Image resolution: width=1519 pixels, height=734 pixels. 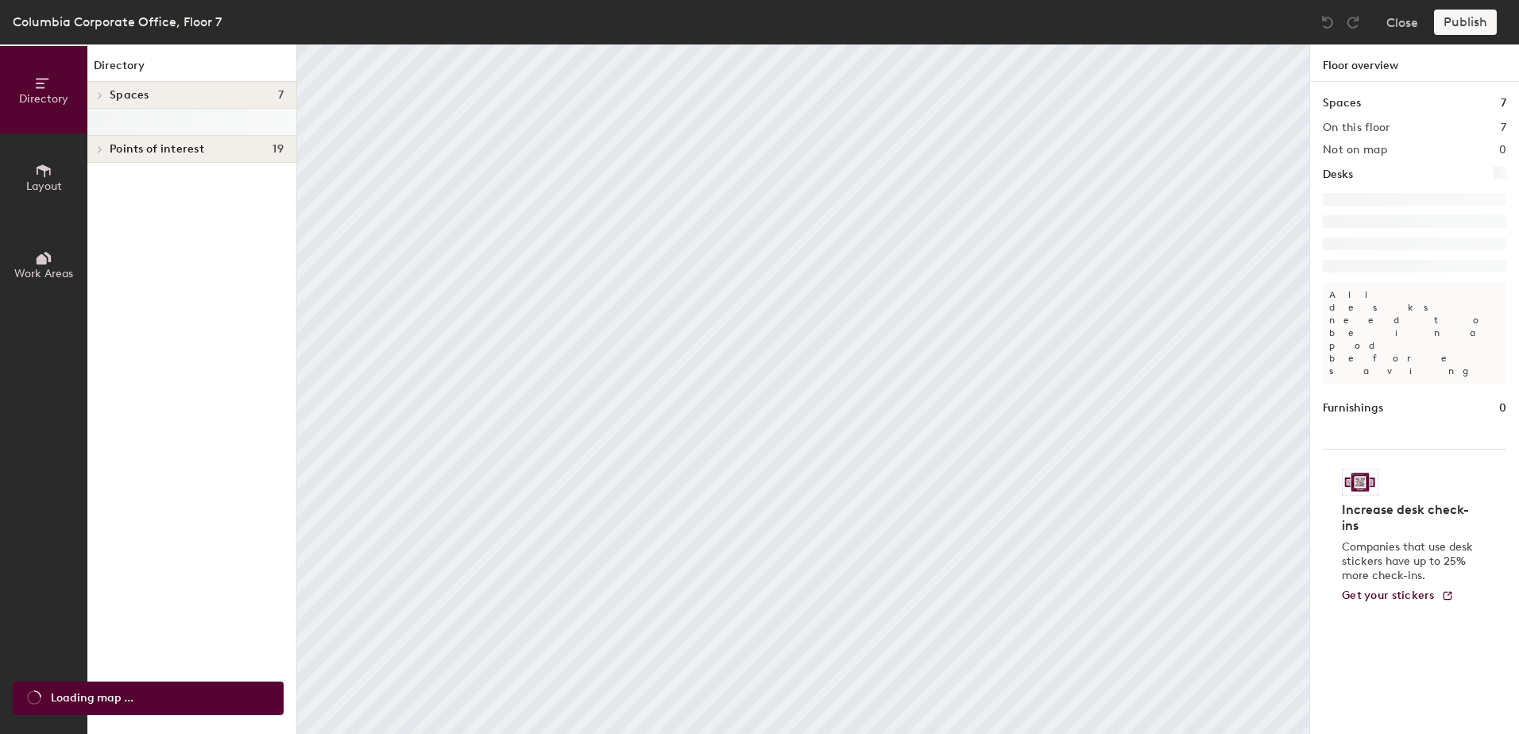 I want to click on h4: Increase desk check-ins, so click(x=1409, y=518).